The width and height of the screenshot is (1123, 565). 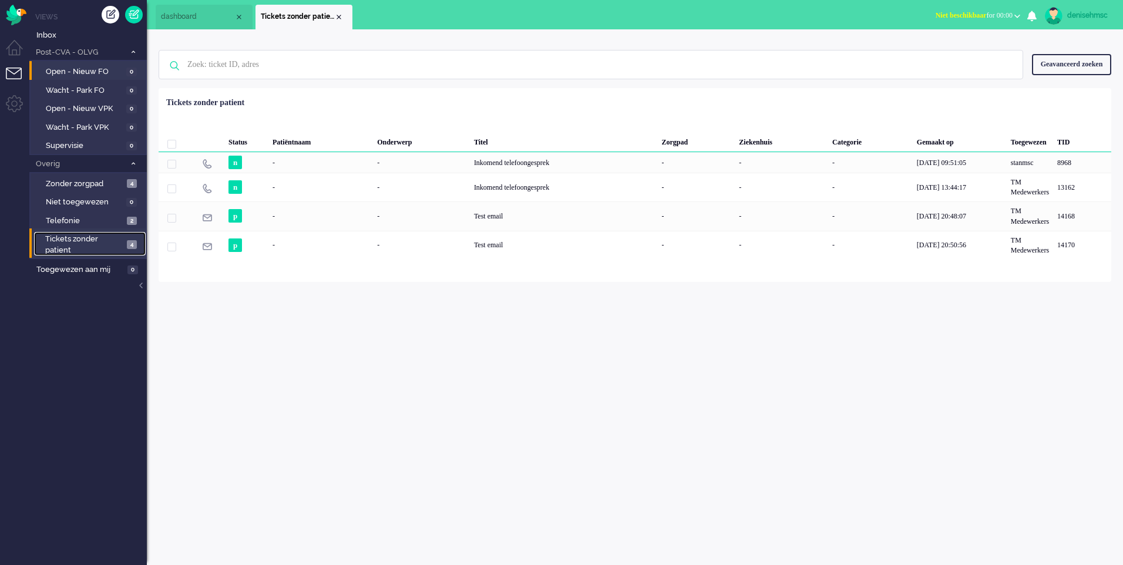 What do you see at coordinates (79, 164) in the screenshot?
I see `span: Overig` at bounding box center [79, 164].